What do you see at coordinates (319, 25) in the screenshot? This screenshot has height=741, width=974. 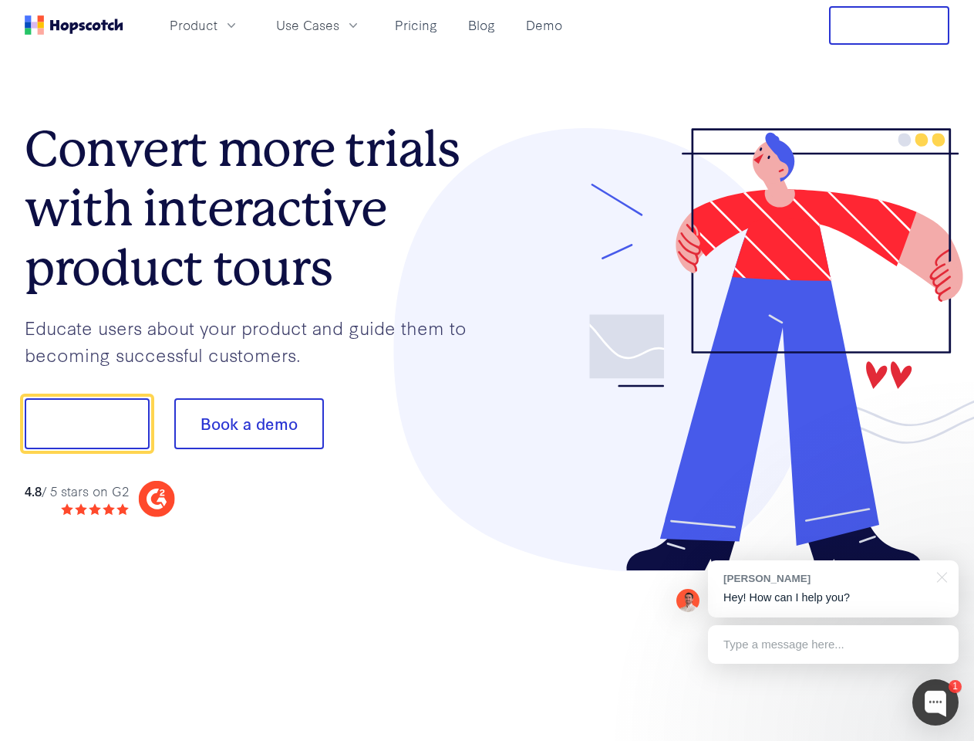 I see `button: Use Cases` at bounding box center [319, 25].